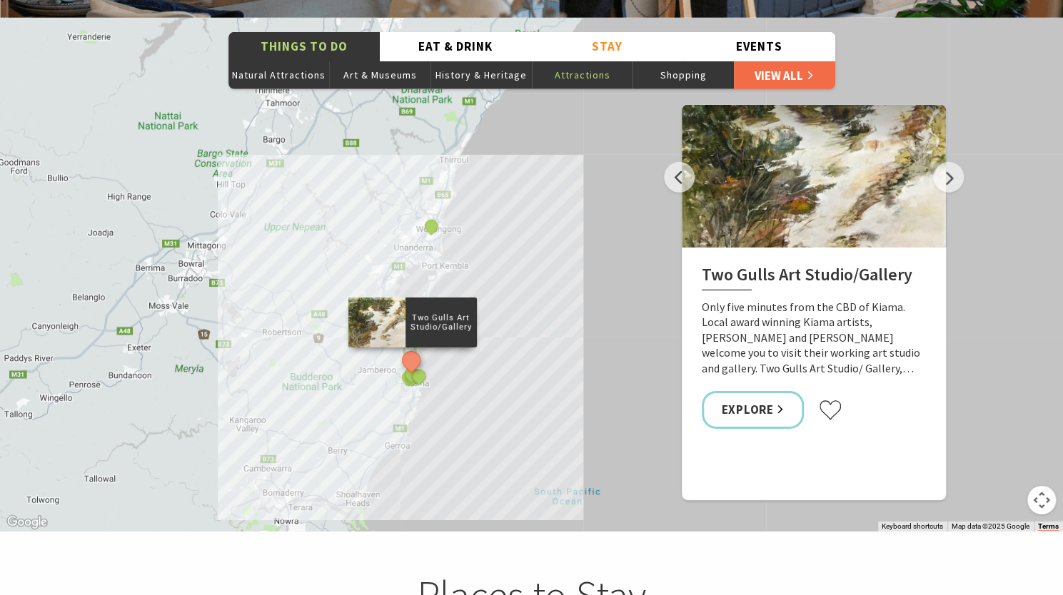  Describe the element at coordinates (830, 410) in the screenshot. I see `button: Click to favourite Two Gulls Art Studio/Gallery` at that location.